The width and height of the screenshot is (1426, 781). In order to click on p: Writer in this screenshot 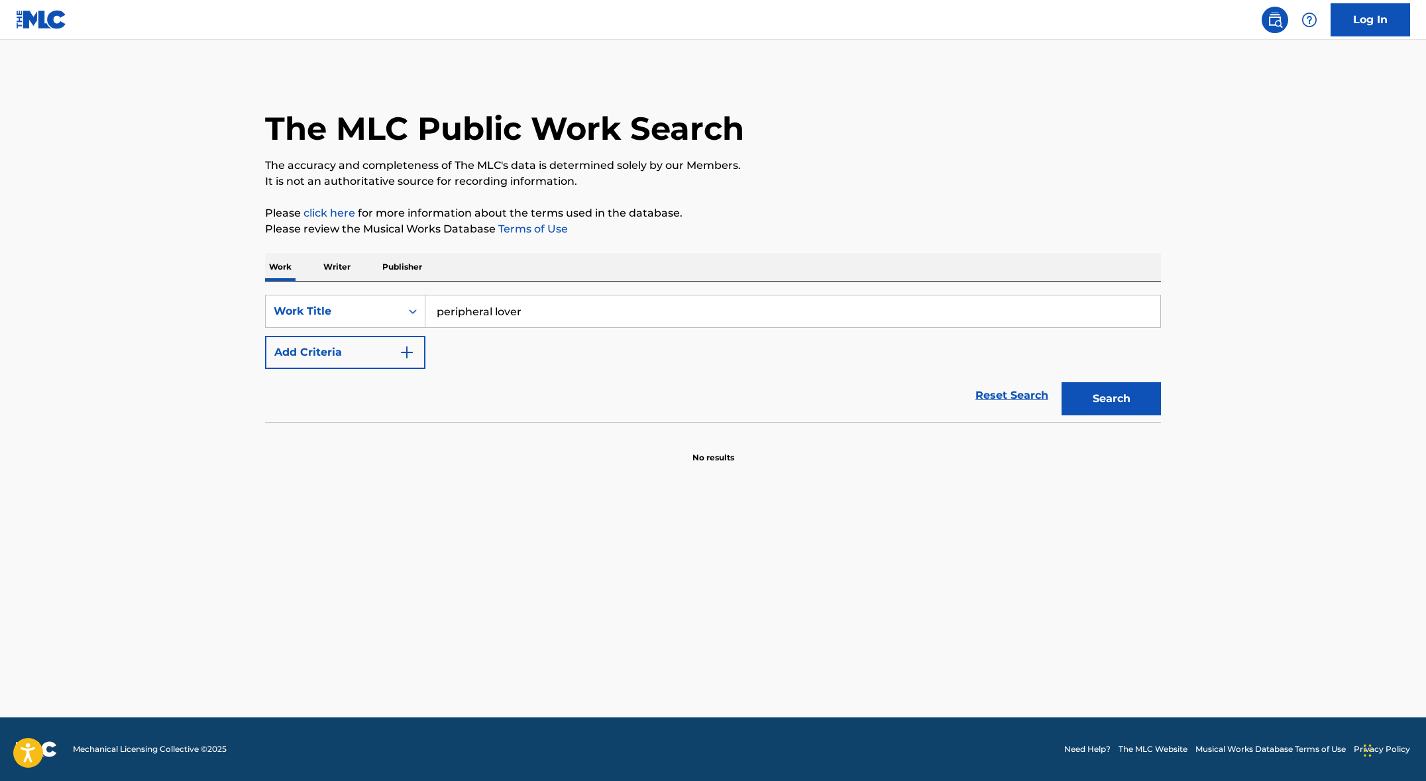, I will do `click(337, 267)`.